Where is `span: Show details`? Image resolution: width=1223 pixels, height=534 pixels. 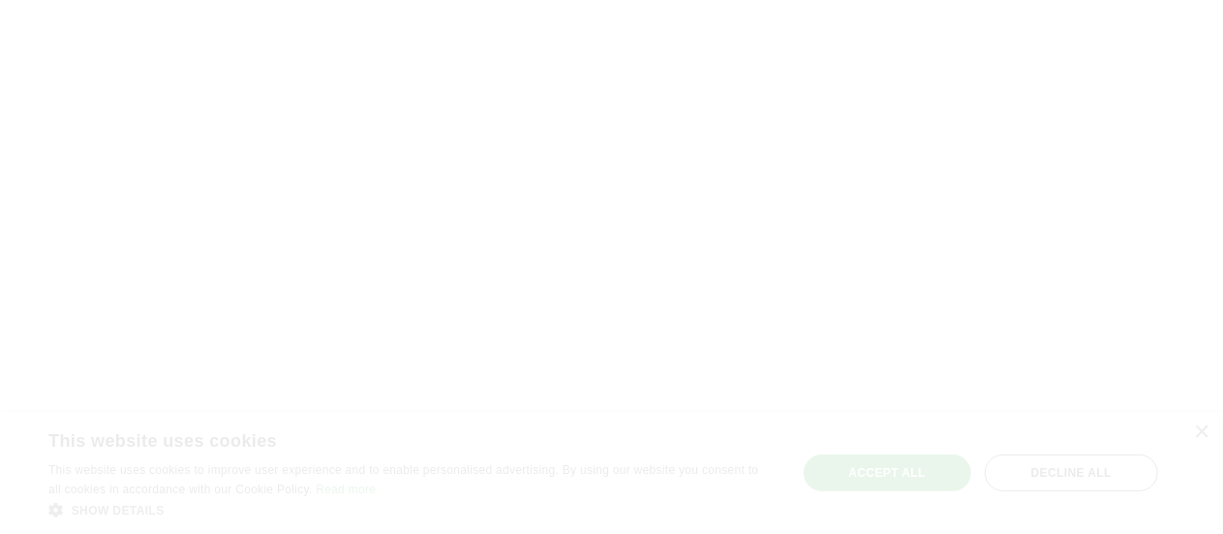 span: Show details is located at coordinates (118, 510).